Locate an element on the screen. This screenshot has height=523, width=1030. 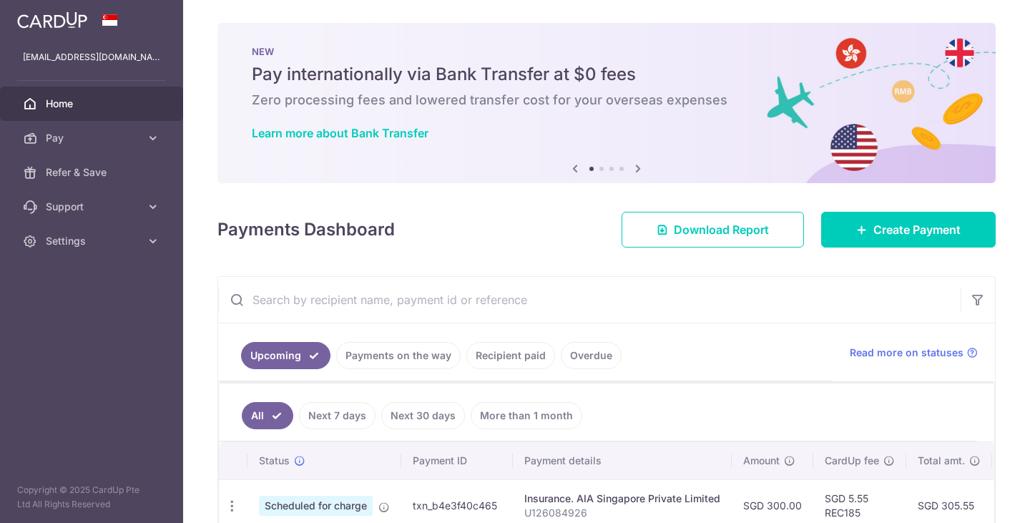
span: Support is located at coordinates (93, 207).